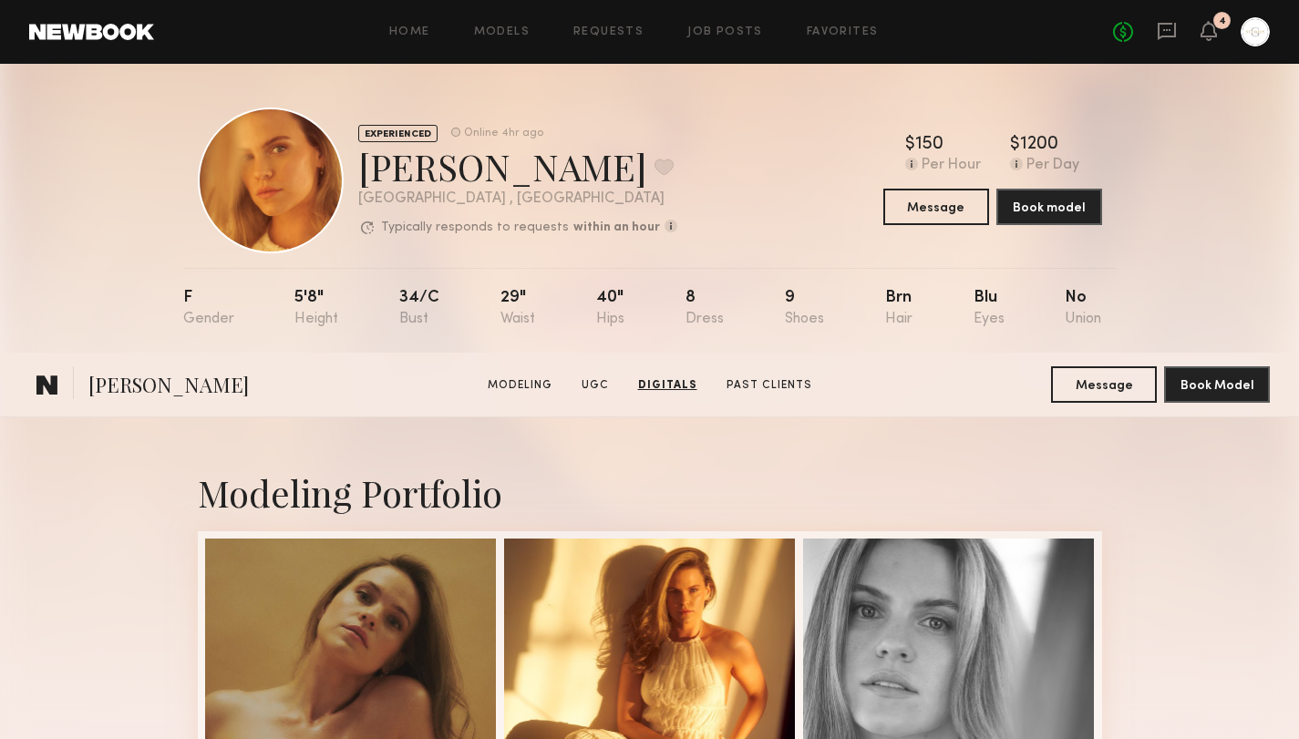 The height and width of the screenshot is (739, 1299). I want to click on p: Typically responds to requests, so click(475, 228).